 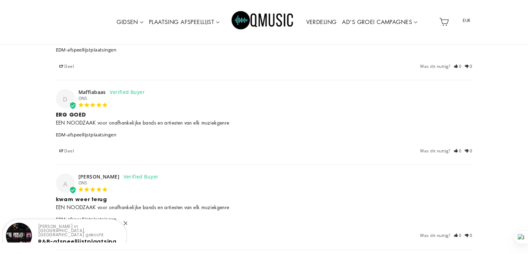 I want to click on div: Primair, so click(x=263, y=22).